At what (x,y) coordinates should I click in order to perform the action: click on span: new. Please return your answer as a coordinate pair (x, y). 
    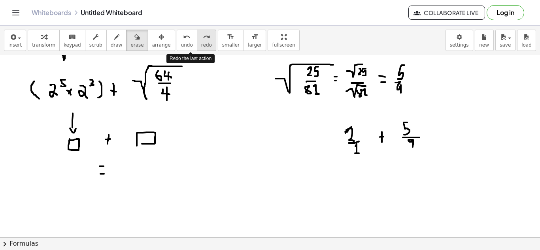
    Looking at the image, I should click on (484, 45).